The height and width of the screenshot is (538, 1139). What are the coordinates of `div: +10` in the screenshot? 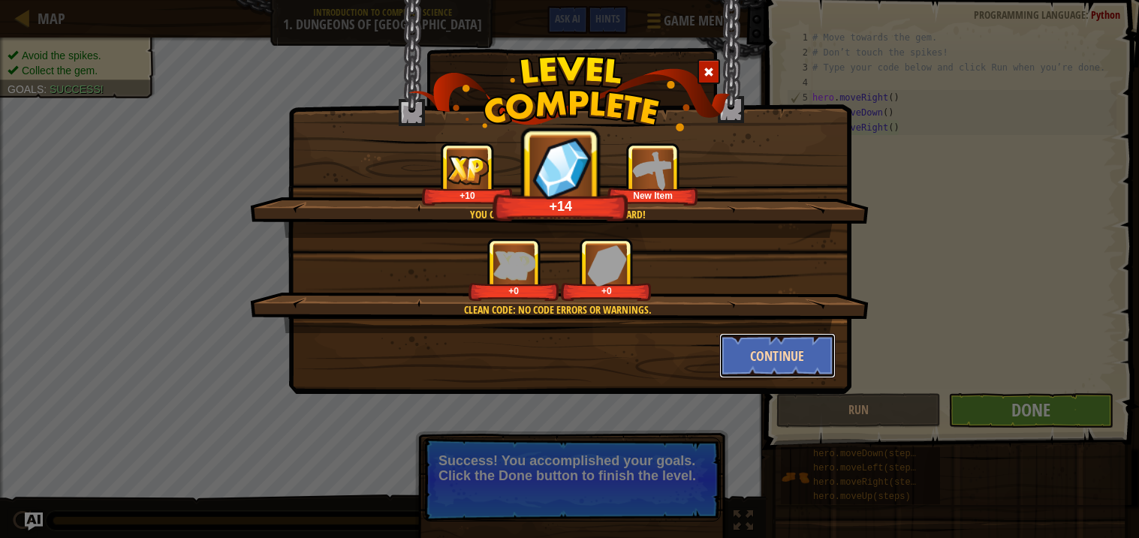 It's located at (467, 195).